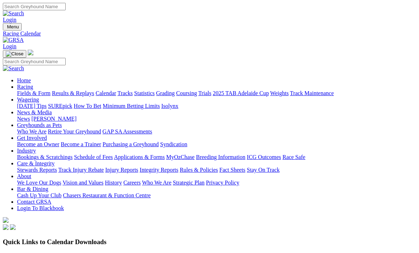 The image size is (419, 253). What do you see at coordinates (216, 106) in the screenshot?
I see `div: Wagering` at bounding box center [216, 106].